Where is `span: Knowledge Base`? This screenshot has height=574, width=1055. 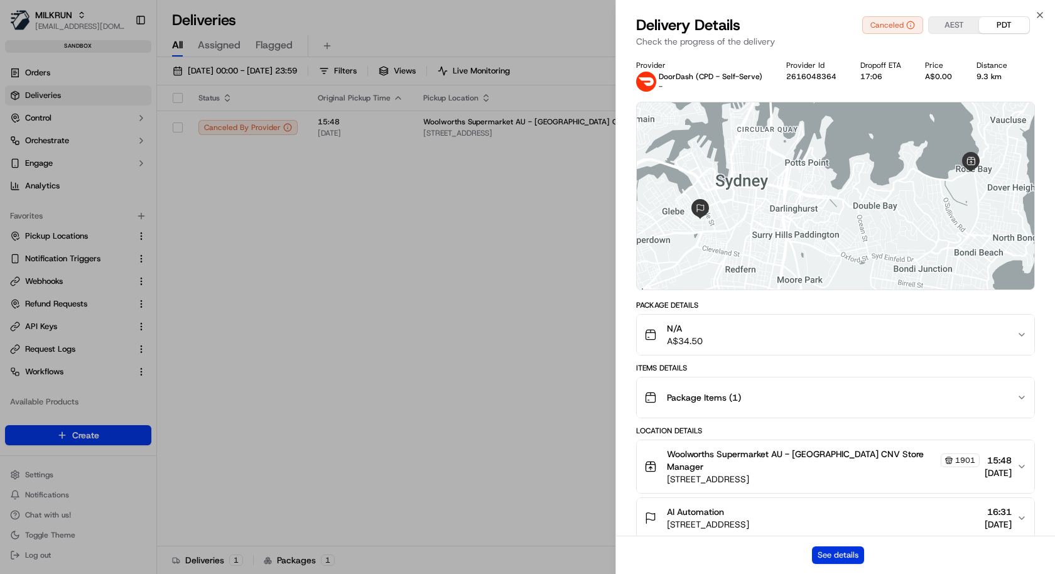 span: Knowledge Base is located at coordinates (60, 188).